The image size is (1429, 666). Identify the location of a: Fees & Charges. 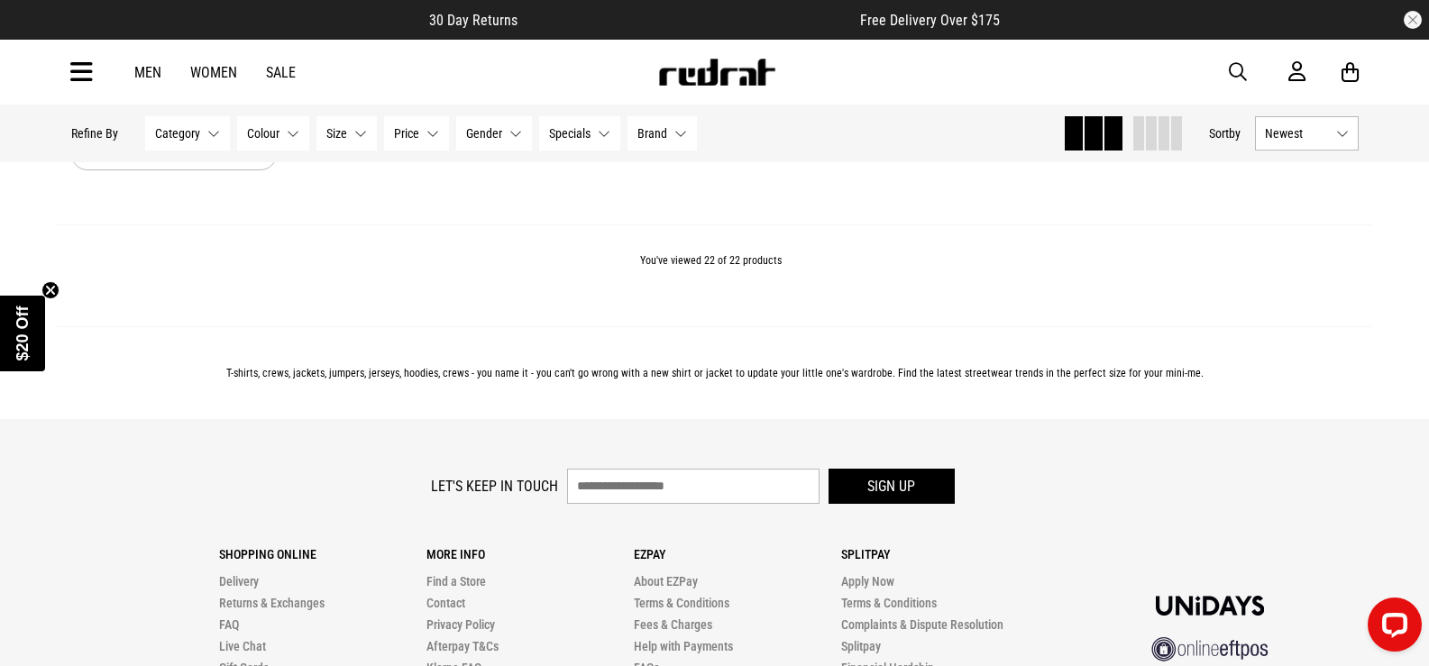
(673, 625).